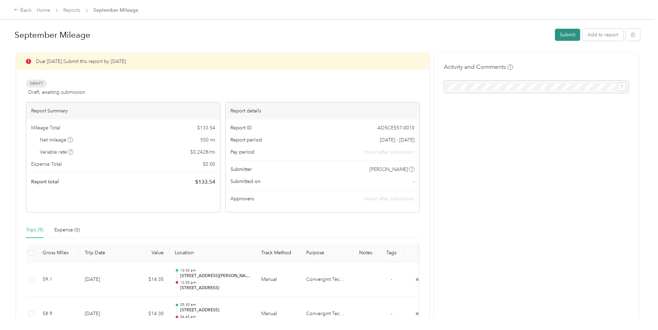  What do you see at coordinates (57, 152) in the screenshot?
I see `span: Variable rate` at bounding box center [57, 152].